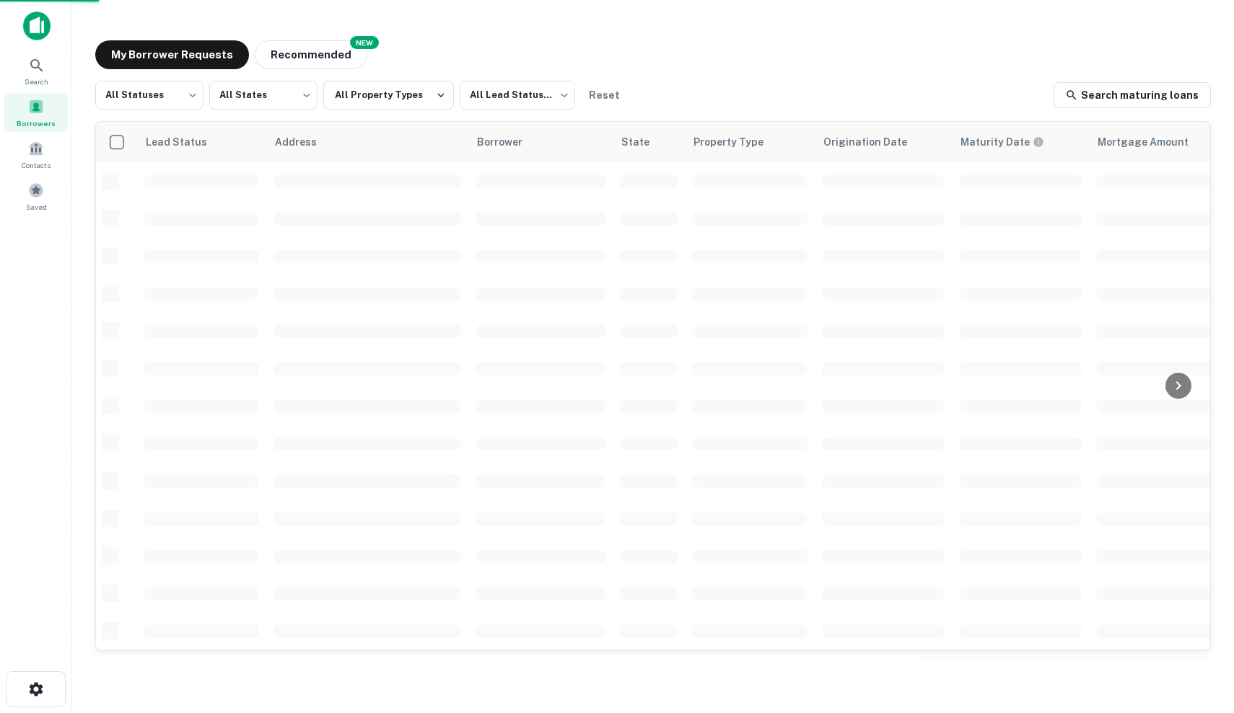 The width and height of the screenshot is (1234, 713). Describe the element at coordinates (644, 142) in the screenshot. I see `span: State` at that location.